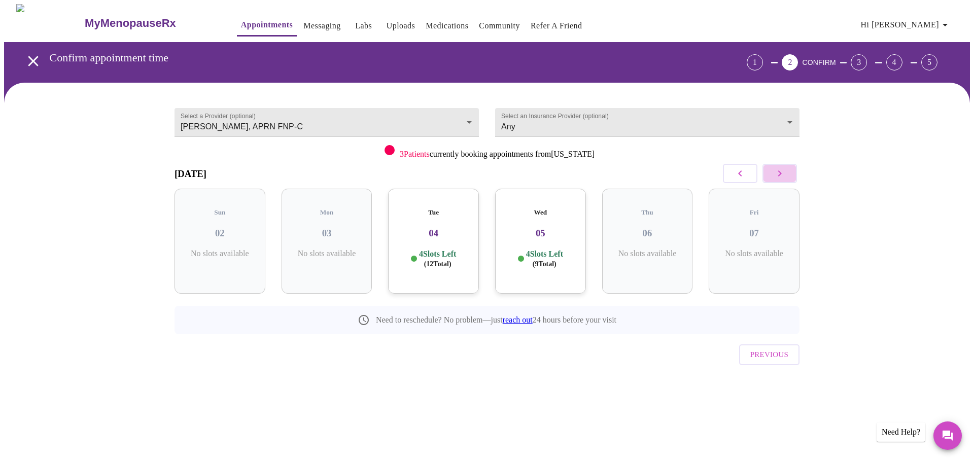  I want to click on p: Need to reschedule? No problem—just 24 hours before your visit, so click(496, 320).